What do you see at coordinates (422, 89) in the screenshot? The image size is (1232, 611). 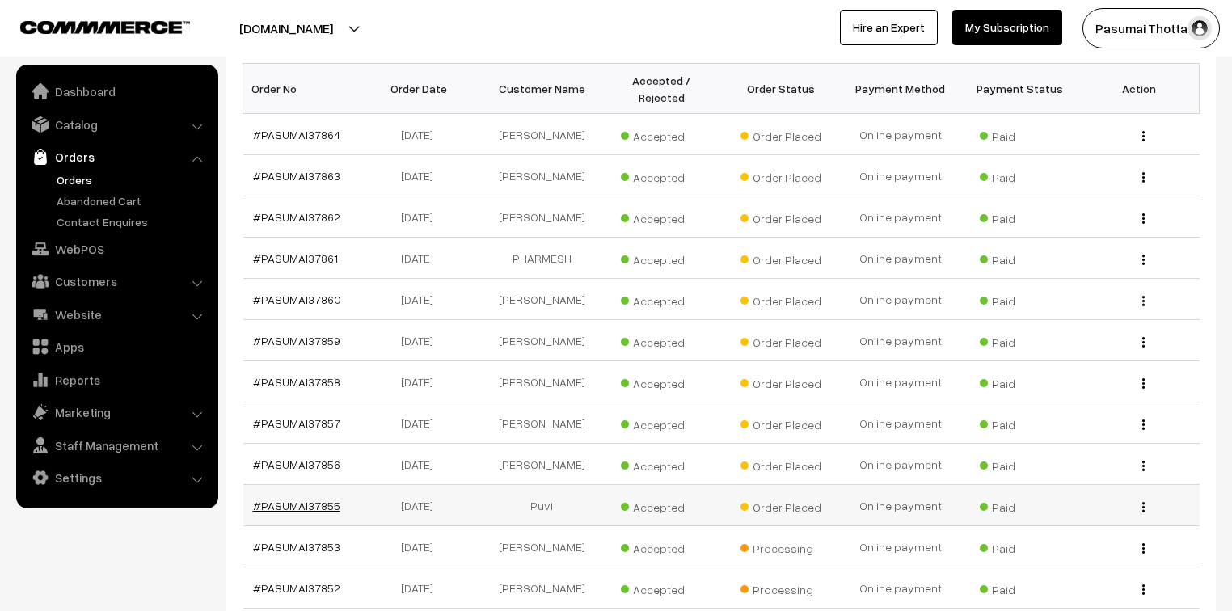 I see `th: Order Date` at bounding box center [422, 89].